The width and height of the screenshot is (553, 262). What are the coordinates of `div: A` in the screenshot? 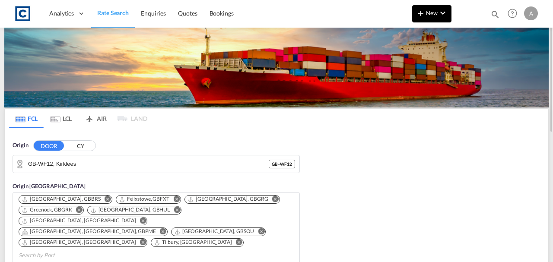 It's located at (531, 13).